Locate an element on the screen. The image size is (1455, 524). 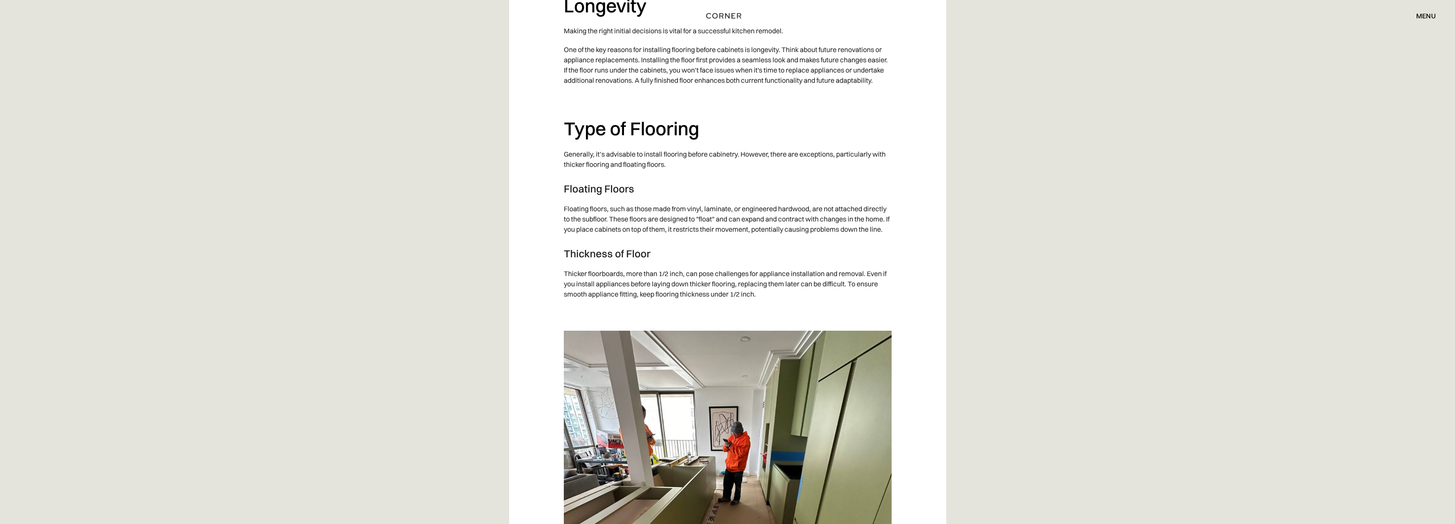
a: home is located at coordinates (727, 16).